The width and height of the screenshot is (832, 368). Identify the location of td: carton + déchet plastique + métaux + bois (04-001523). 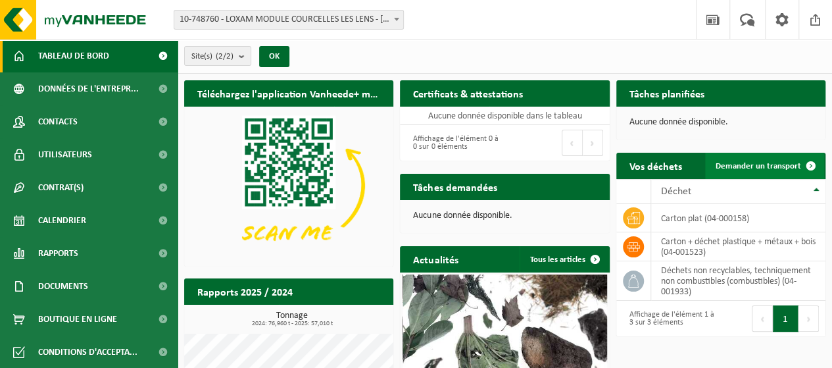
(738, 247).